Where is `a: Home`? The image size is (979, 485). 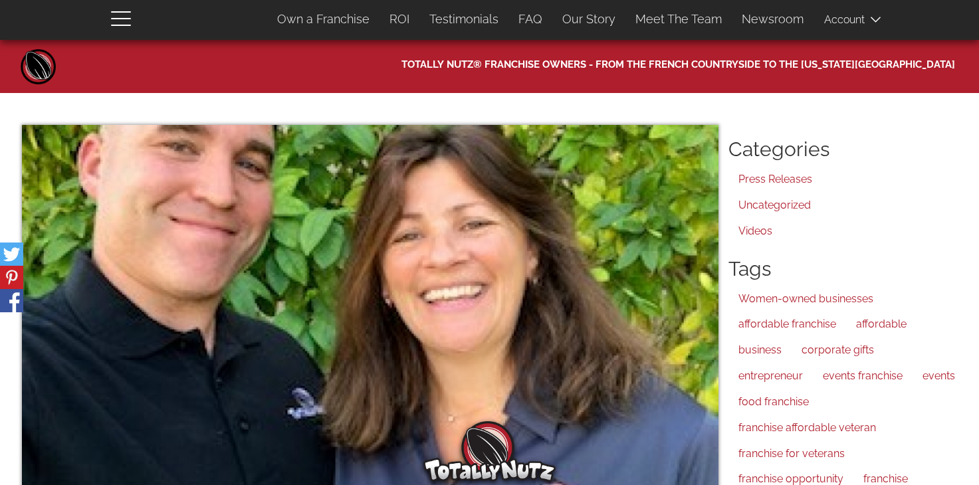 a: Home is located at coordinates (39, 66).